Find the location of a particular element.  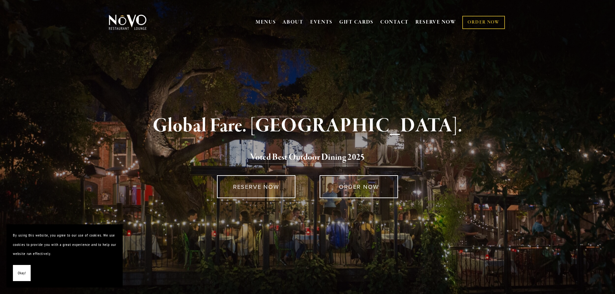

p: By using this website, you agree to our use of cookies. We use cookies to provide you with a grea... is located at coordinates (65, 245).